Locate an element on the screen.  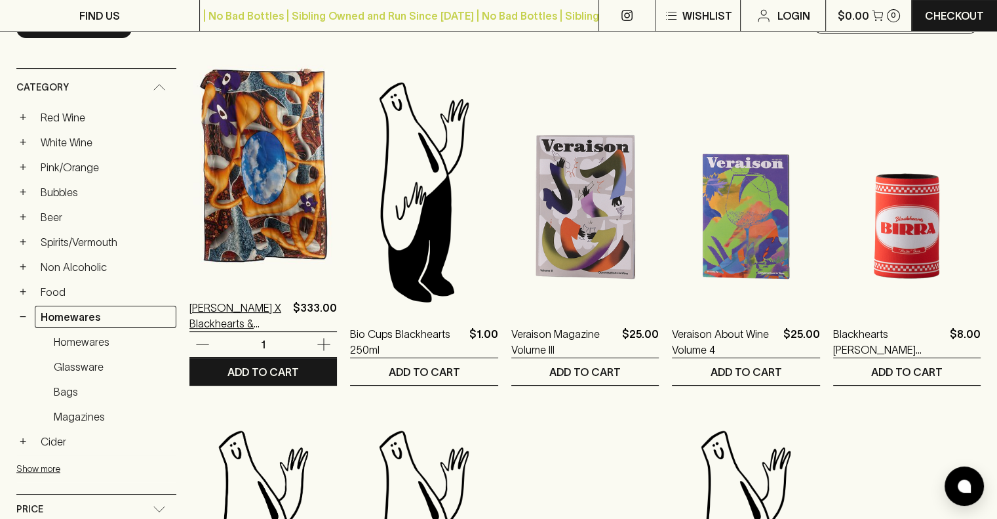
a: Magazines is located at coordinates (112, 416).